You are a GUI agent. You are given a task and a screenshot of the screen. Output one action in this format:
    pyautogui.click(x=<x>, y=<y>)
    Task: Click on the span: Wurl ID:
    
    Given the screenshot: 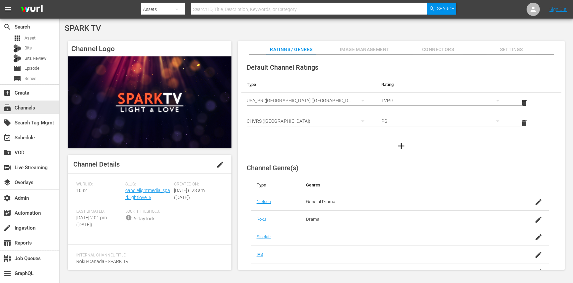 What is the action you would take?
    pyautogui.click(x=99, y=184)
    